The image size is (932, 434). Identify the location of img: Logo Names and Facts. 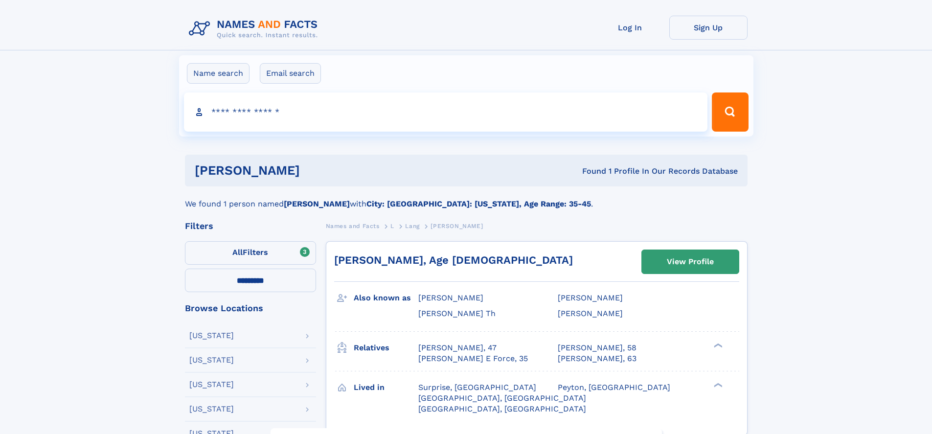
(255, 29).